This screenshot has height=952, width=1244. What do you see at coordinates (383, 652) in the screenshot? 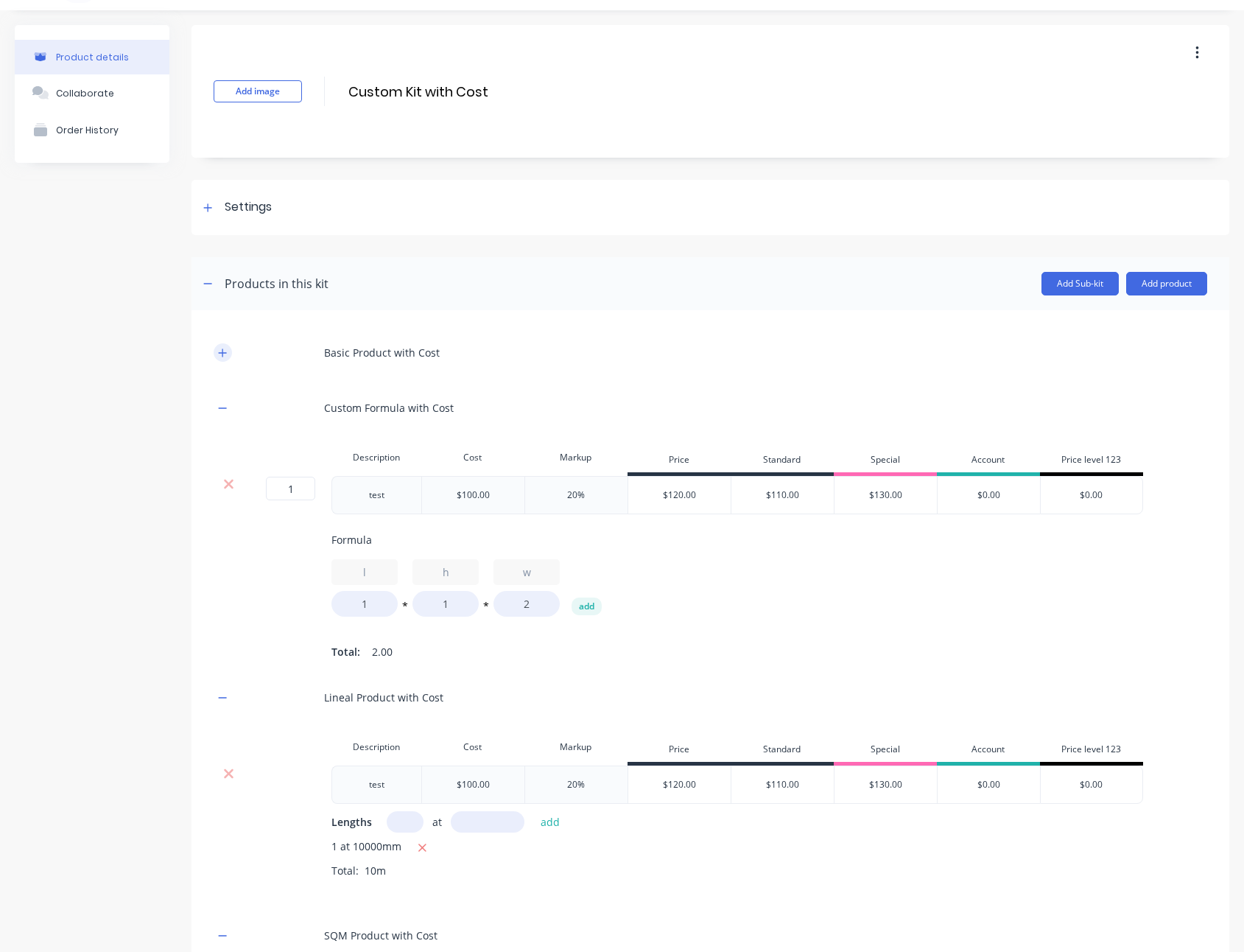
I see `span: 2.00` at bounding box center [383, 652].